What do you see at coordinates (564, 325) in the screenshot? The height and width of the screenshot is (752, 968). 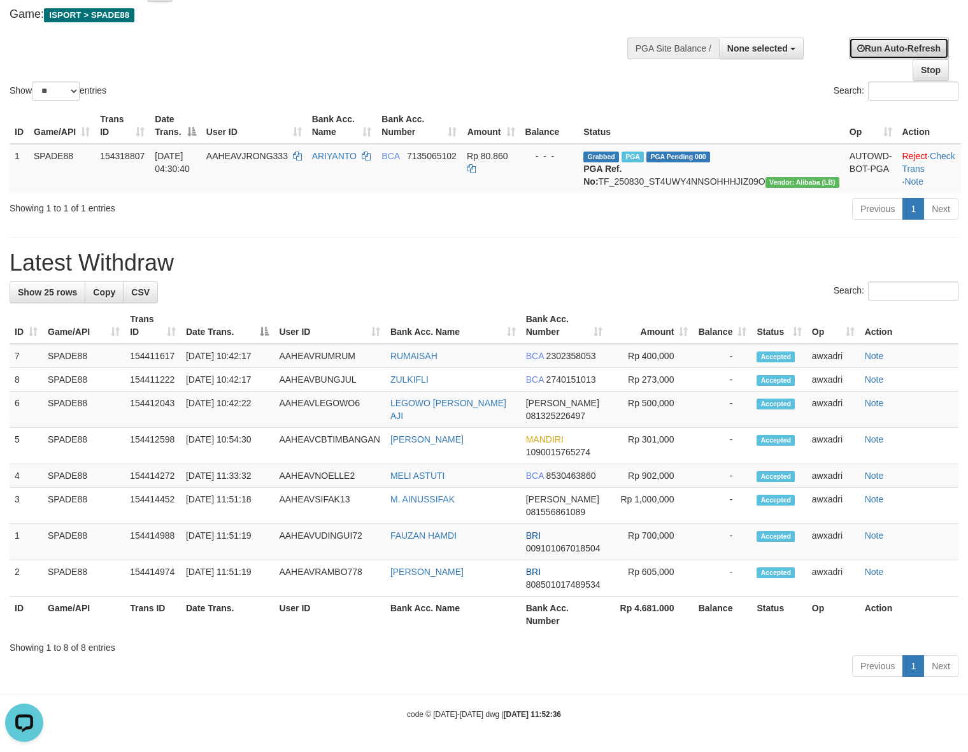 I see `th: Bank Acc. Number: activate to sort column ascending` at bounding box center [564, 325].